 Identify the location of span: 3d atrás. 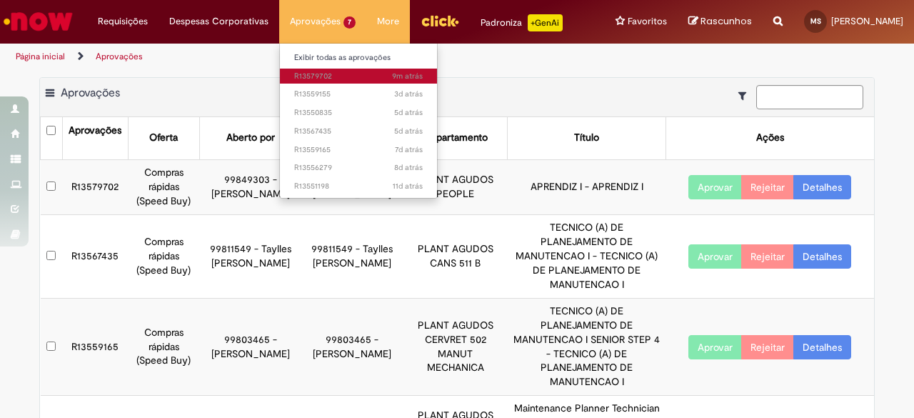
(409, 94).